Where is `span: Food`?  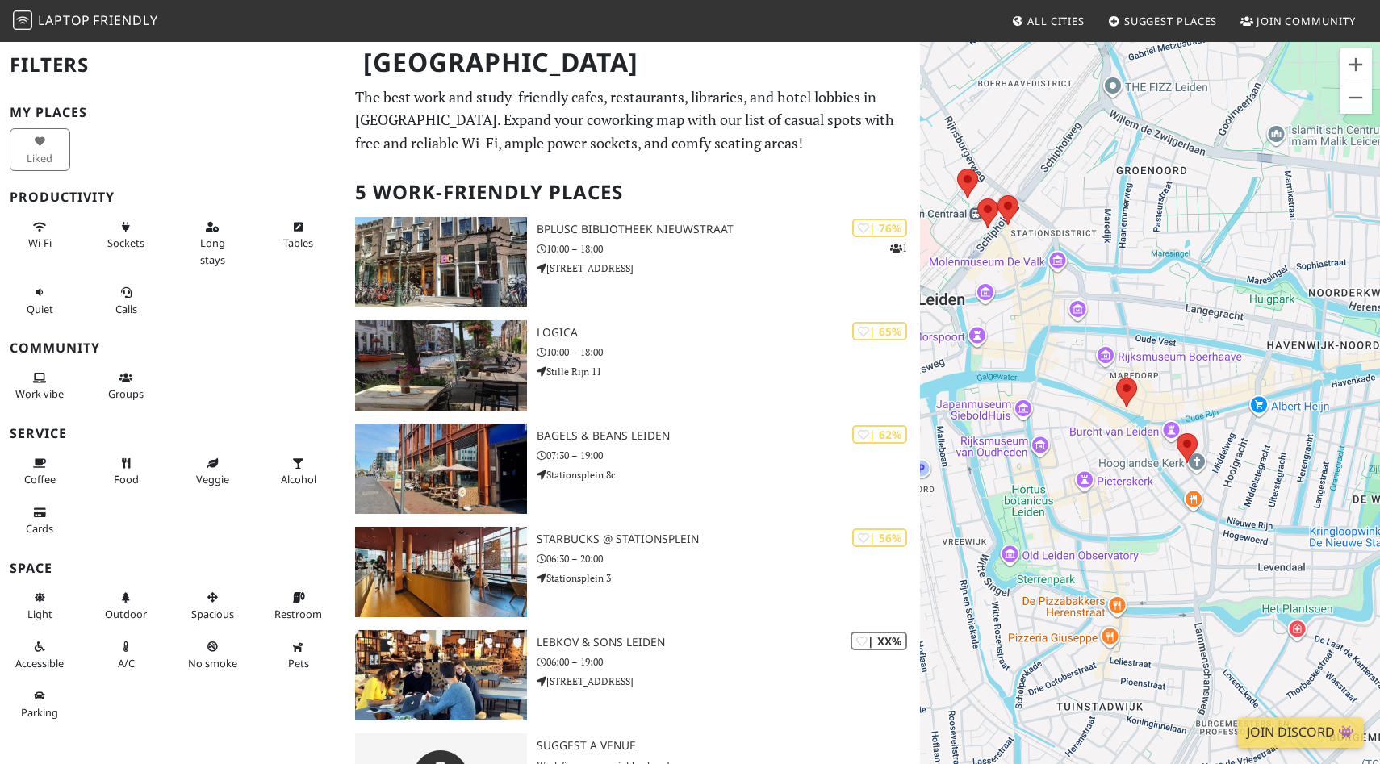 span: Food is located at coordinates (126, 479).